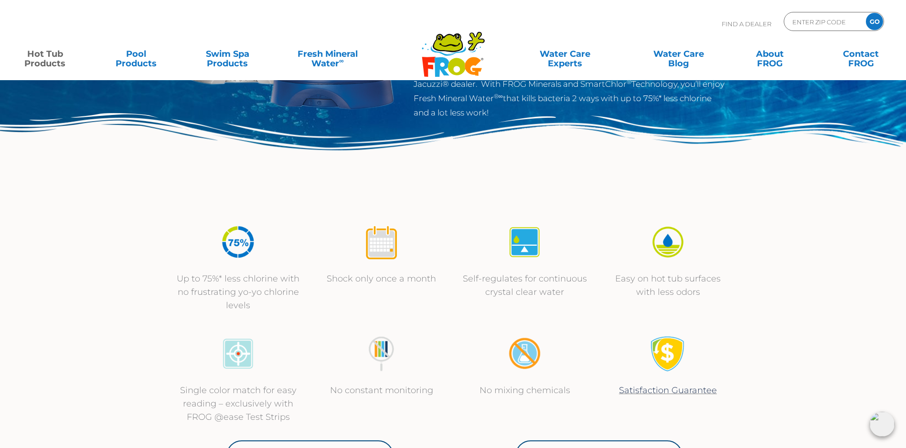 This screenshot has width=906, height=448. What do you see at coordinates (328, 54) in the screenshot?
I see `a: Fresh MineralWater∞` at bounding box center [328, 54].